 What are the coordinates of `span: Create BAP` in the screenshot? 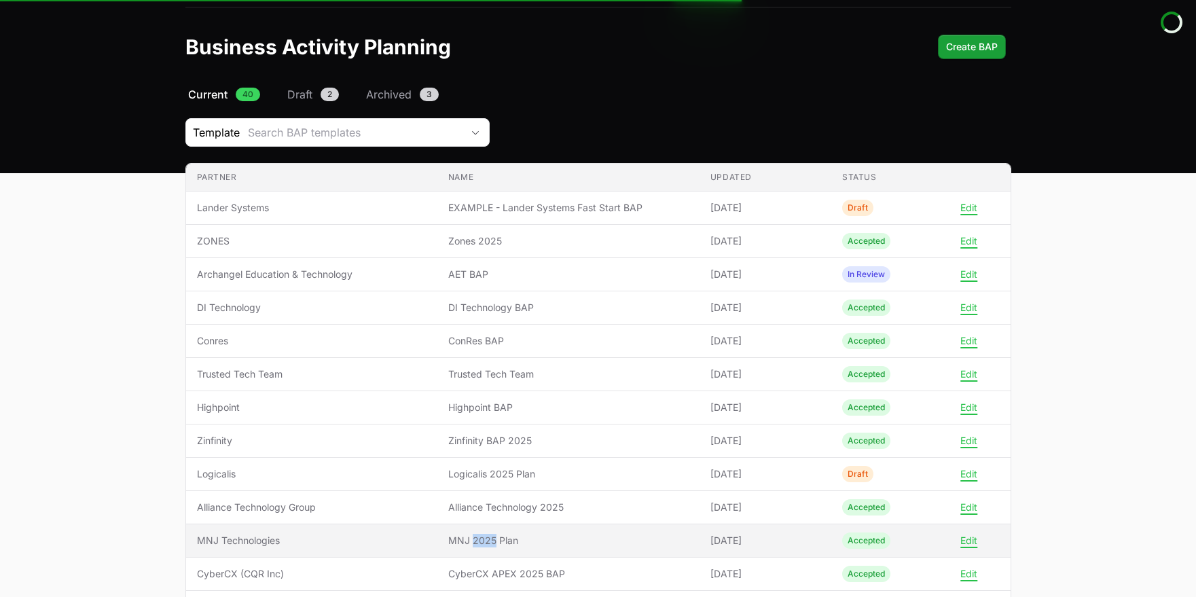 It's located at (972, 47).